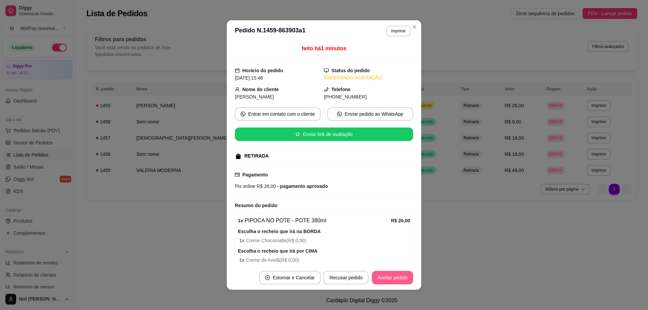 This screenshot has height=310, width=648. What do you see at coordinates (346, 278) in the screenshot?
I see `button: Recusar pedido` at bounding box center [346, 278].